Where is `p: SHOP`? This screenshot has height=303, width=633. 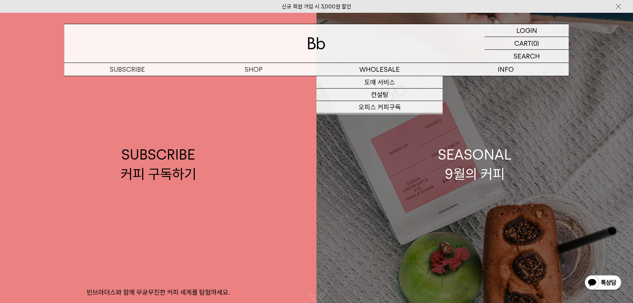
p: SHOP is located at coordinates (253, 69).